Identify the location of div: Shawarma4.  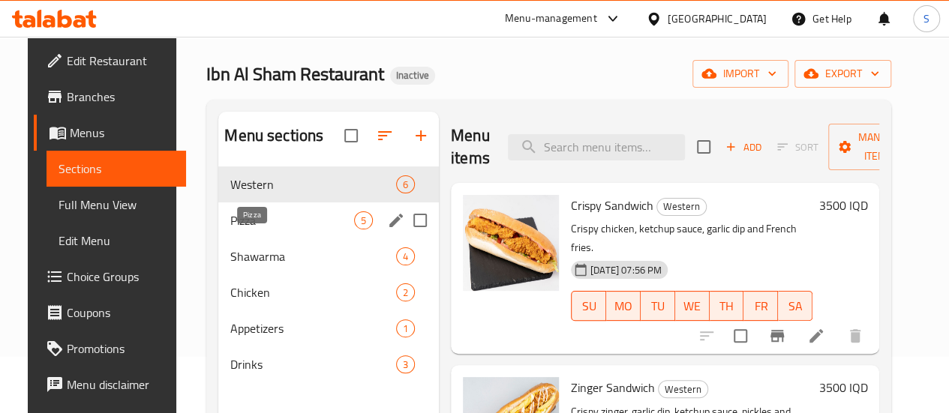
(329, 257).